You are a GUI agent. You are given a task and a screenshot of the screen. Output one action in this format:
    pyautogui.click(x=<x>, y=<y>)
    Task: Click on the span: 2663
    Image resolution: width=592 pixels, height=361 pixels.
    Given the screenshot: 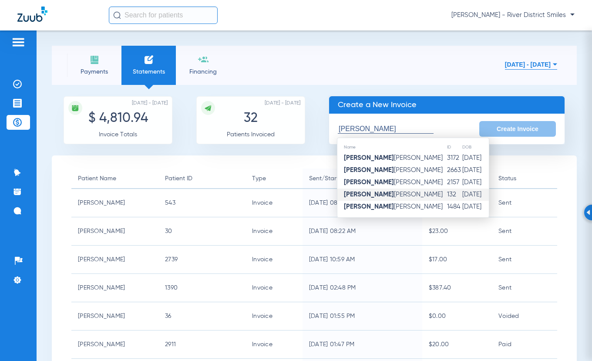 What is the action you would take?
    pyautogui.click(x=454, y=170)
    